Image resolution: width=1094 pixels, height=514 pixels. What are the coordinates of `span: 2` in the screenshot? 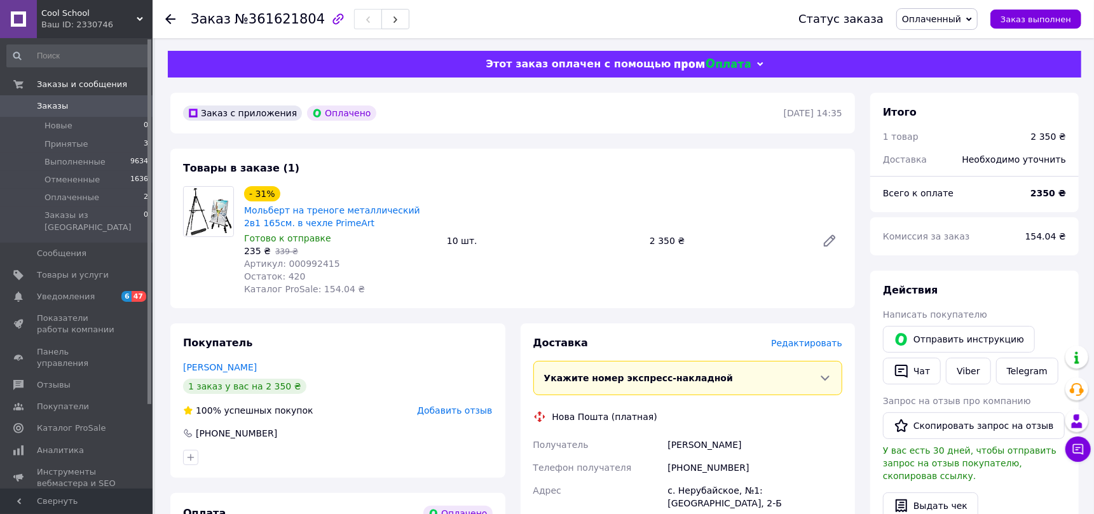 It's located at (146, 198).